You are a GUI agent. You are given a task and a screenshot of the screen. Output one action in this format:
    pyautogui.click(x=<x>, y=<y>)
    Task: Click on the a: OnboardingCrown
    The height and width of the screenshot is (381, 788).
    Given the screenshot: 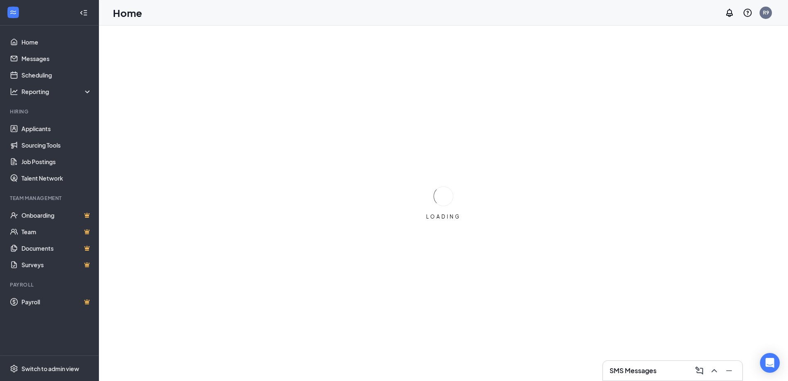 What is the action you would take?
    pyautogui.click(x=56, y=215)
    